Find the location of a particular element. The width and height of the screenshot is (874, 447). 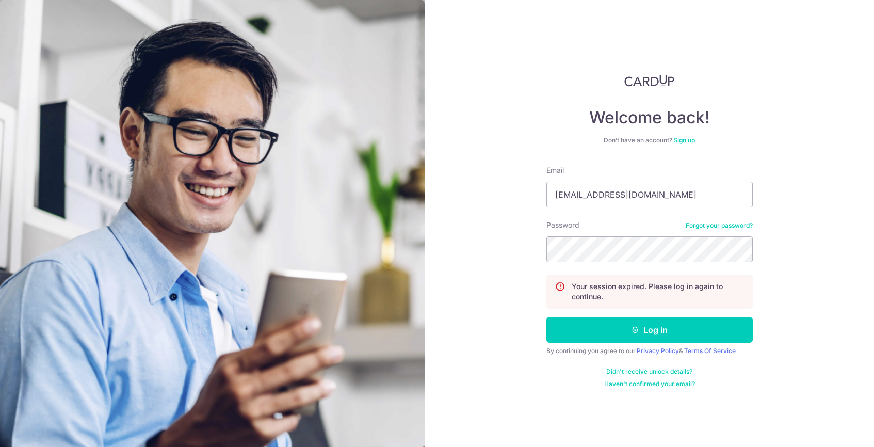

label: Password is located at coordinates (563, 225).